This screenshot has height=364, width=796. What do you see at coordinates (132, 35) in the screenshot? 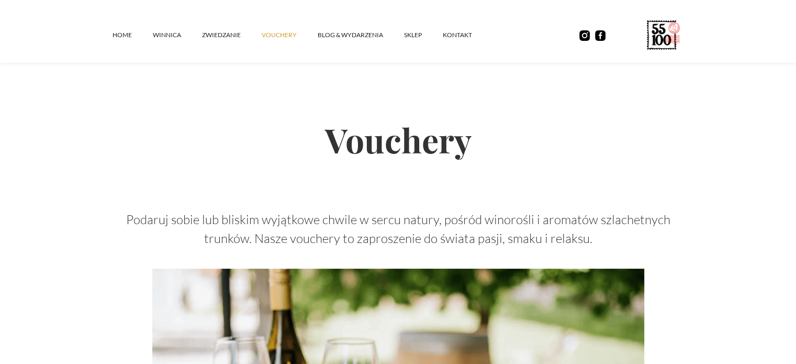
I see `a: Home` at bounding box center [132, 35].